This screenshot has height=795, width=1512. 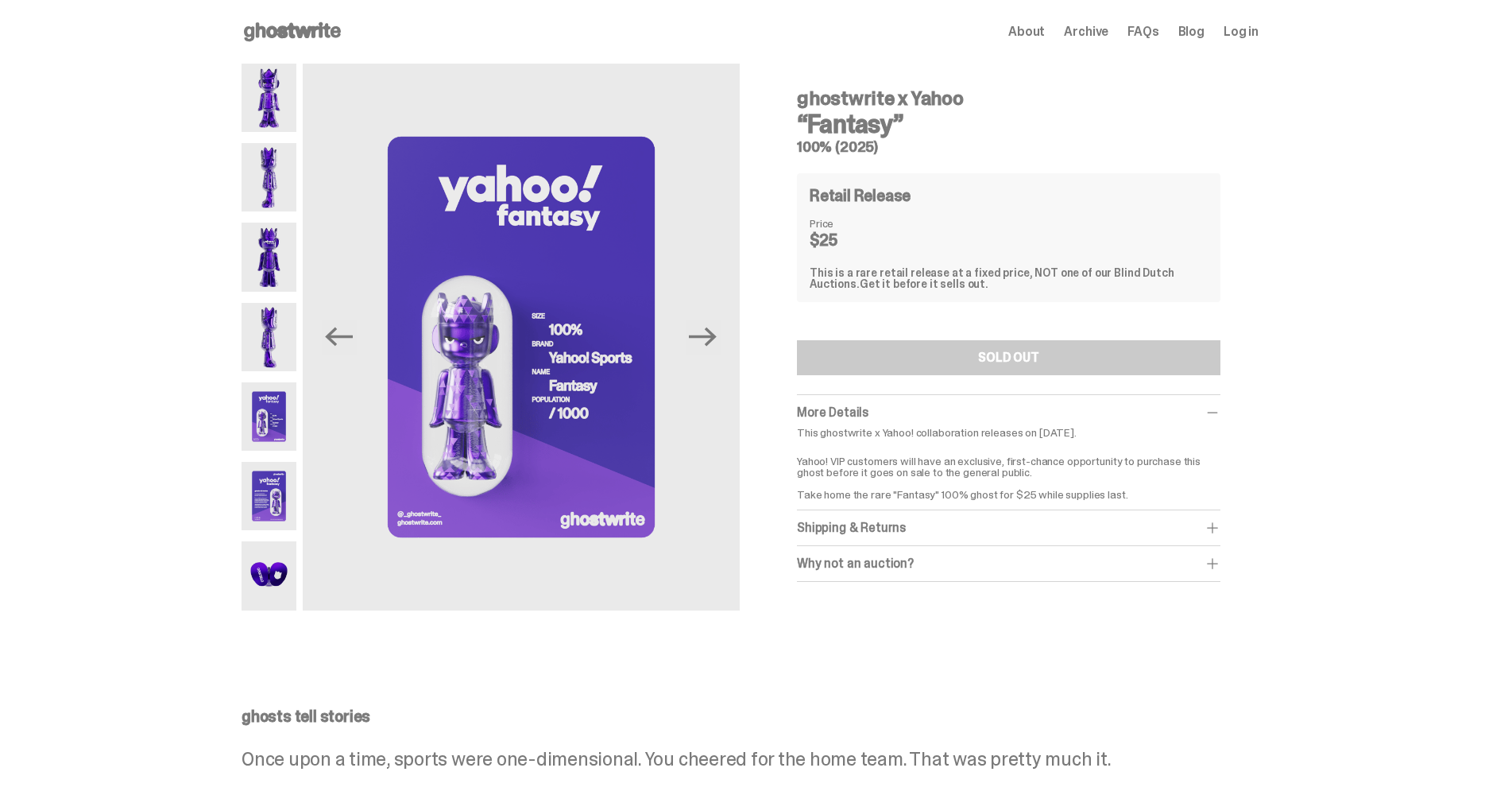 What do you see at coordinates (1008, 278) in the screenshot?
I see `div: This is a rare retail release at a fixed price, NOT one of our Blind Dutch Auctions.` at bounding box center [1008, 278].